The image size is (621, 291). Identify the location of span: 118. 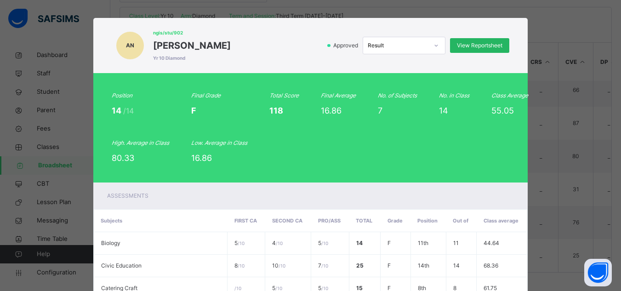
(276, 110).